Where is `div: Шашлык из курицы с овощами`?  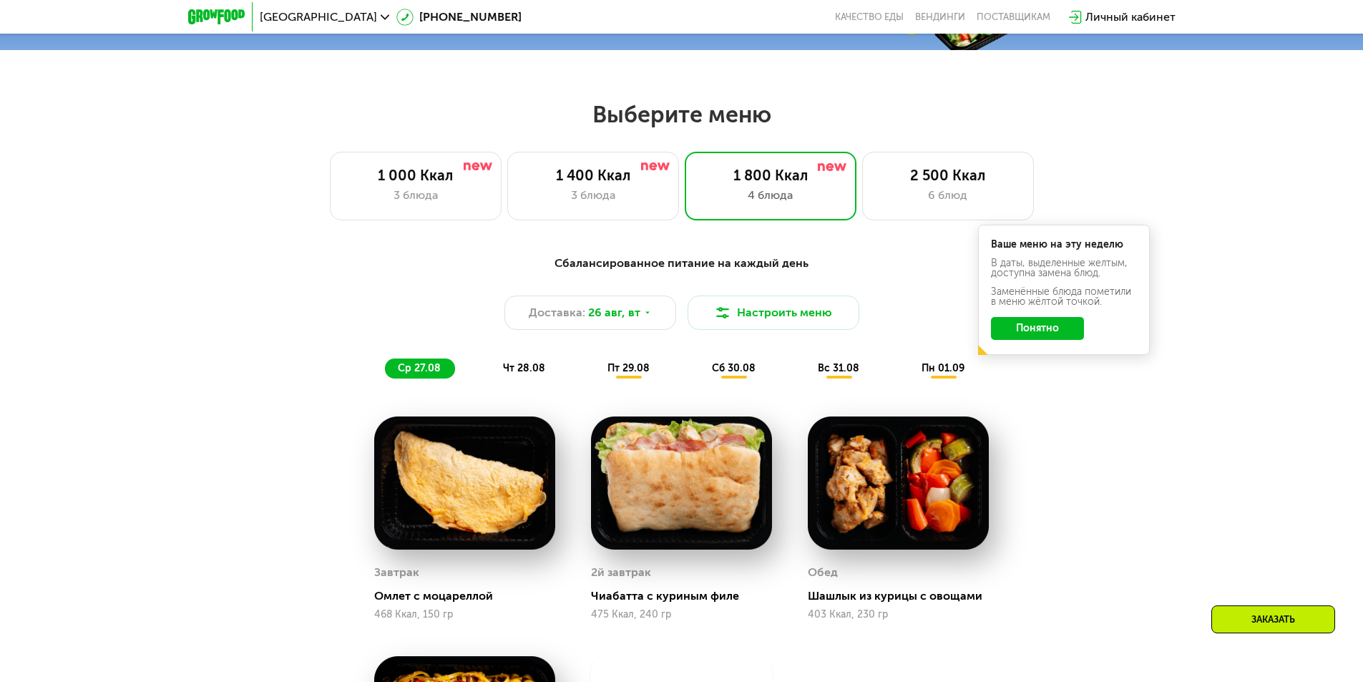 div: Шашлык из курицы с овощами is located at coordinates (904, 596).